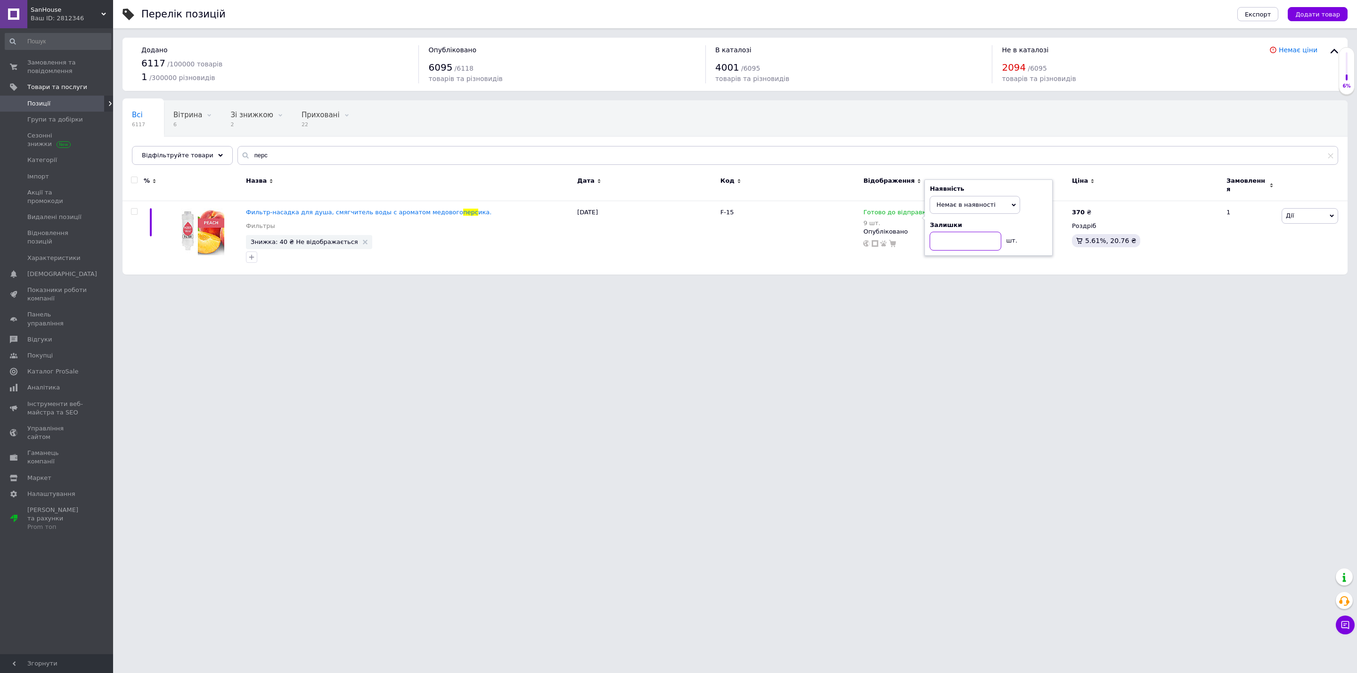 This screenshot has width=1357, height=673. Describe the element at coordinates (1078, 212) in the screenshot. I see `b: 370` at that location.